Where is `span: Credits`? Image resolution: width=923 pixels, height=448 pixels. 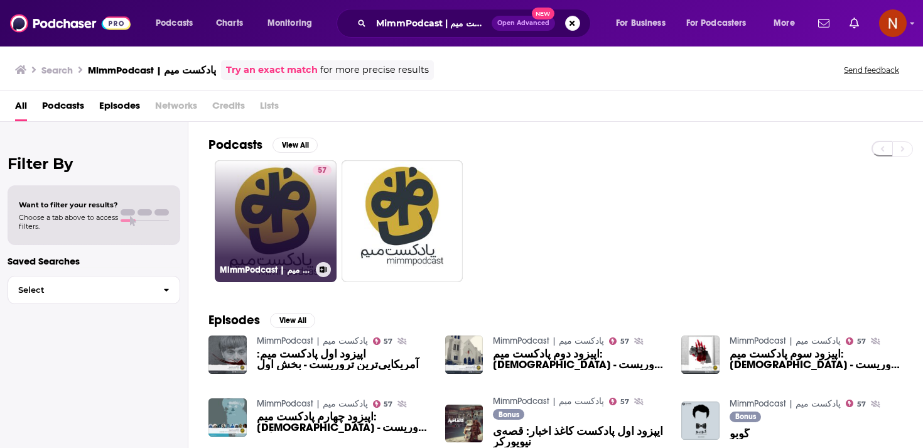 span: Credits is located at coordinates (229, 108).